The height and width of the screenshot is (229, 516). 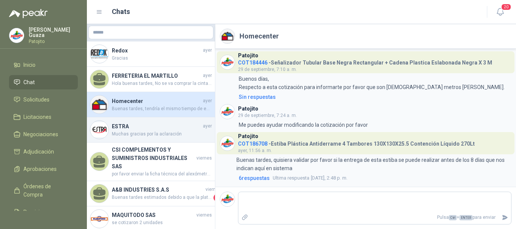 What do you see at coordinates (259, 36) in the screenshot?
I see `h2: Homecenter` at bounding box center [259, 36].